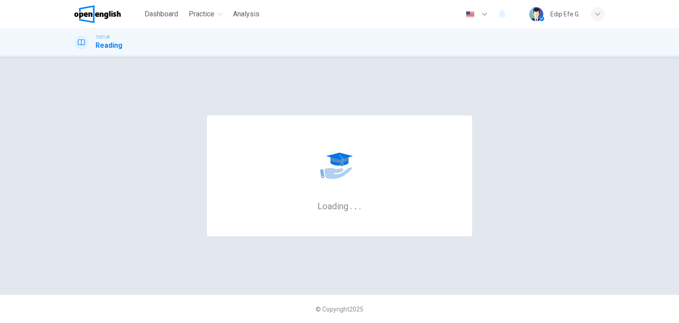 Image resolution: width=679 pixels, height=323 pixels. I want to click on a: OpenEnglish logo, so click(107, 14).